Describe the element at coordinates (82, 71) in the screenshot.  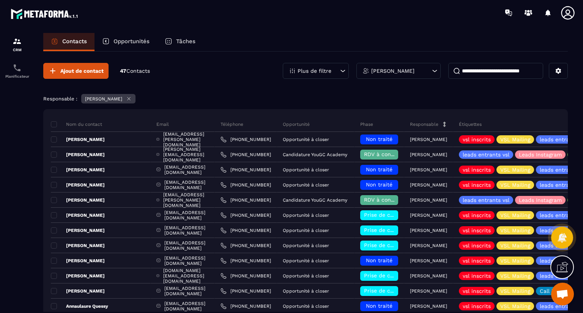
I see `span: Ajout de contact` at that location.